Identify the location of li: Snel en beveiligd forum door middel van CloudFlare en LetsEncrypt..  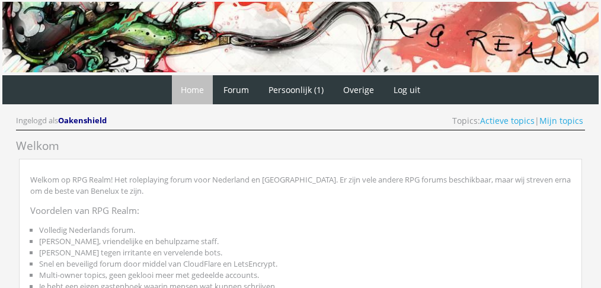
(305, 264).